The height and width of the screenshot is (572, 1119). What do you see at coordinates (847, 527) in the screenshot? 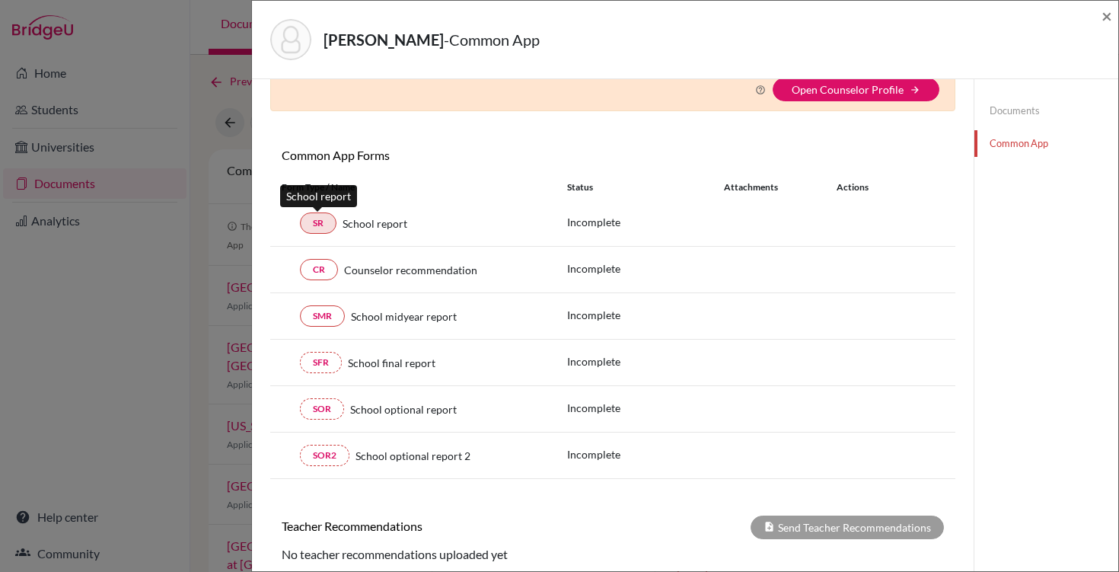
I see `div: Send Teacher Recommendations` at bounding box center [847, 527].